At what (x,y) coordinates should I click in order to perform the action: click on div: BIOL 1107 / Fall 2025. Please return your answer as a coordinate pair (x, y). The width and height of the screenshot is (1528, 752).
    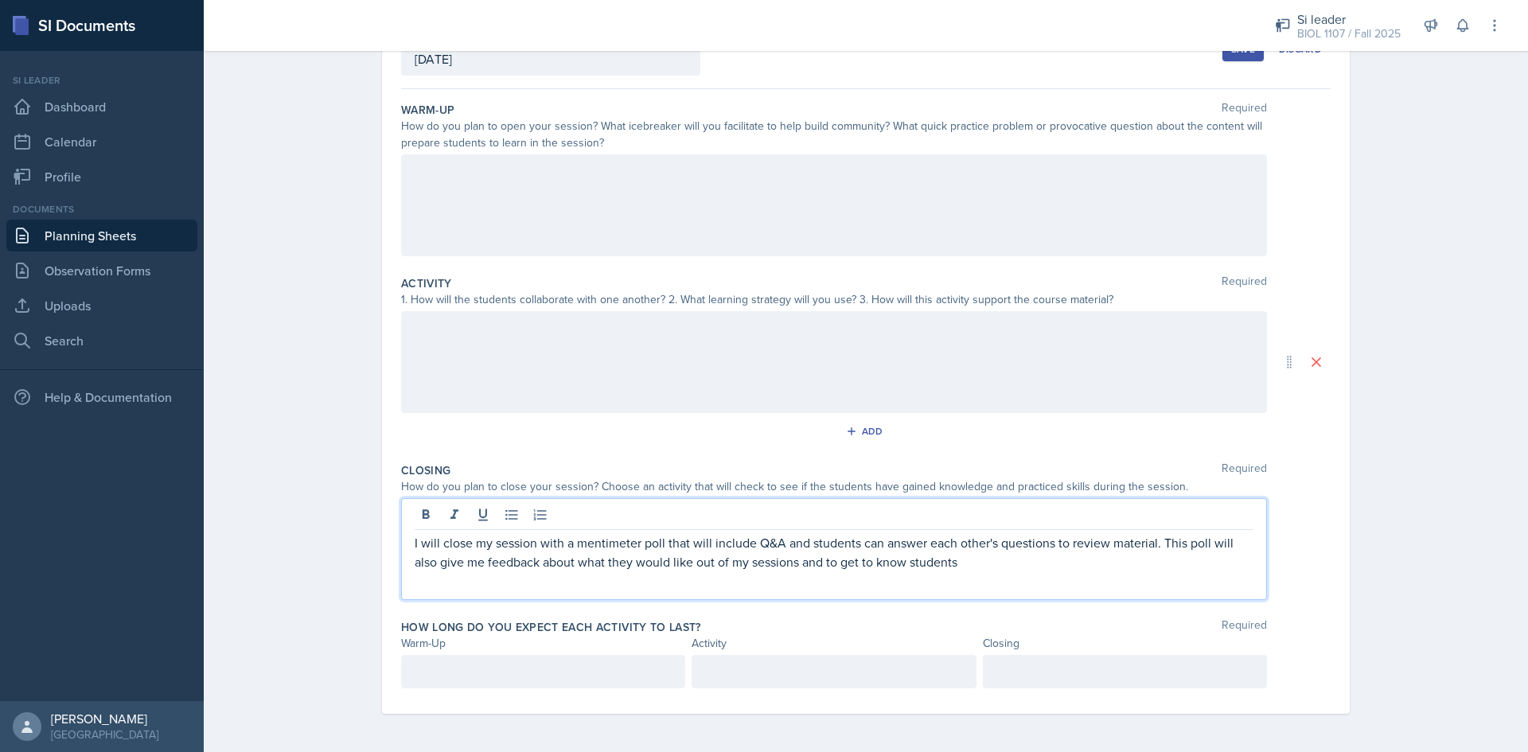
    Looking at the image, I should click on (1349, 33).